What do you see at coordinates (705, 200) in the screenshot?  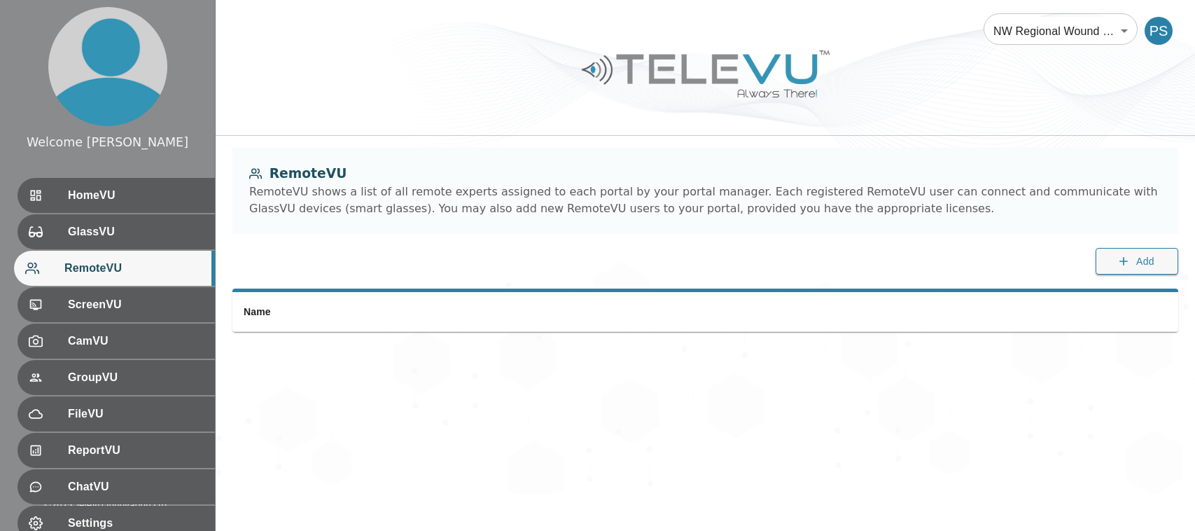 I see `div: RemoteVU shows a list of all remote experts assigned to each portal by your portal manager. Each ...` at bounding box center [705, 200].